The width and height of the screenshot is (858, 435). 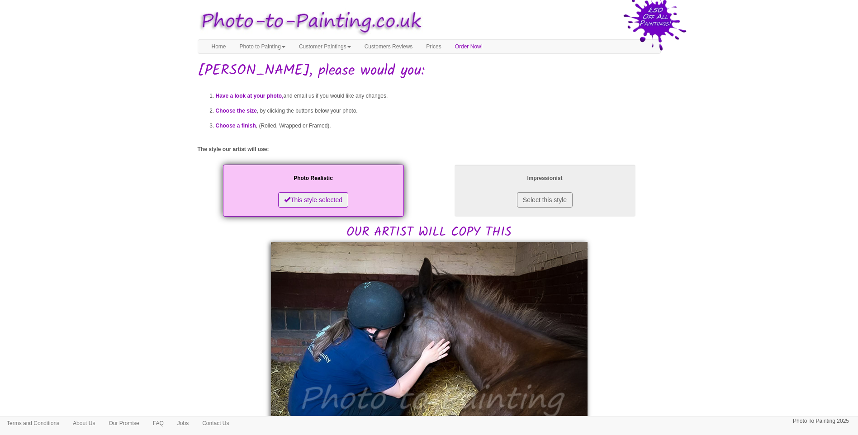 What do you see at coordinates (236, 126) in the screenshot?
I see `span: Choose a finish` at bounding box center [236, 126].